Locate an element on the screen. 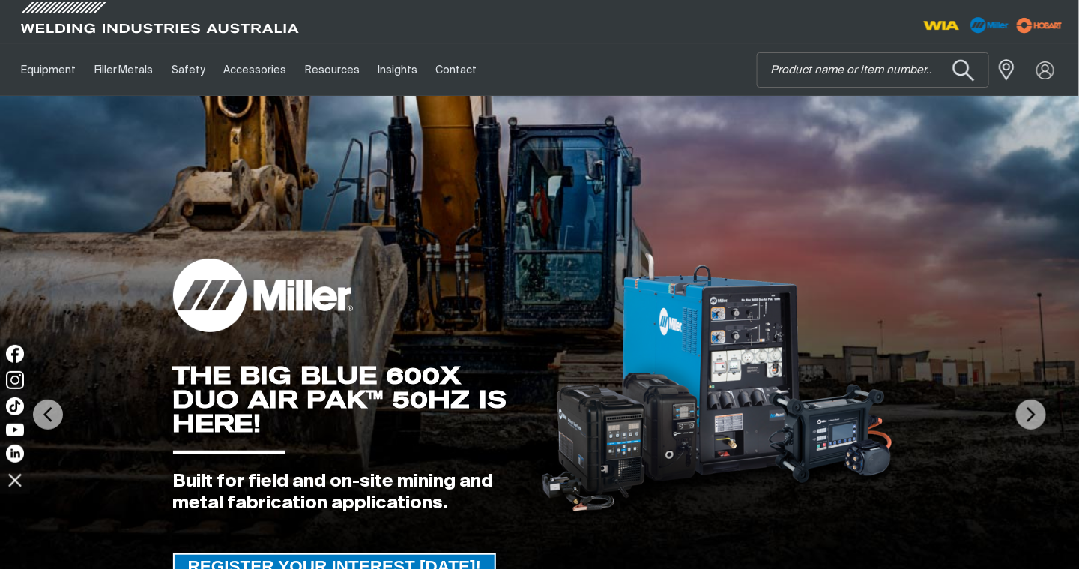 The width and height of the screenshot is (1079, 569). a: Safety is located at coordinates (188, 70).